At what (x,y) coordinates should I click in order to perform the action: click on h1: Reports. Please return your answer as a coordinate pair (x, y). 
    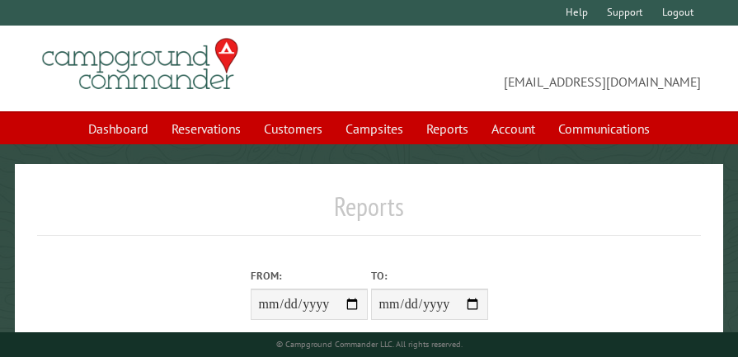
    Looking at the image, I should click on (370, 213).